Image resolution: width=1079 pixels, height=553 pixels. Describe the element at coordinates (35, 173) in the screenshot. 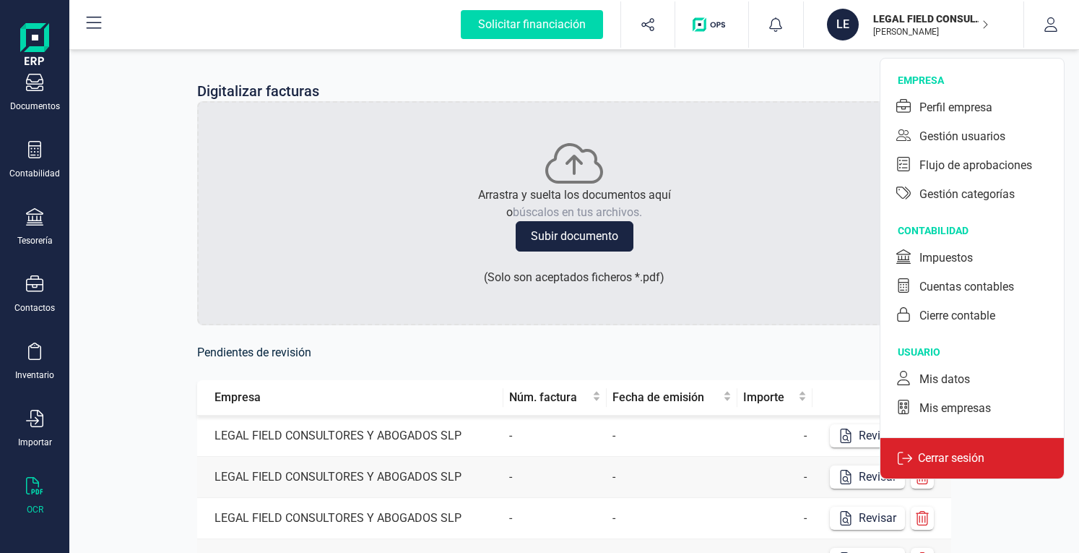

I see `div: Contabilidad` at that location.